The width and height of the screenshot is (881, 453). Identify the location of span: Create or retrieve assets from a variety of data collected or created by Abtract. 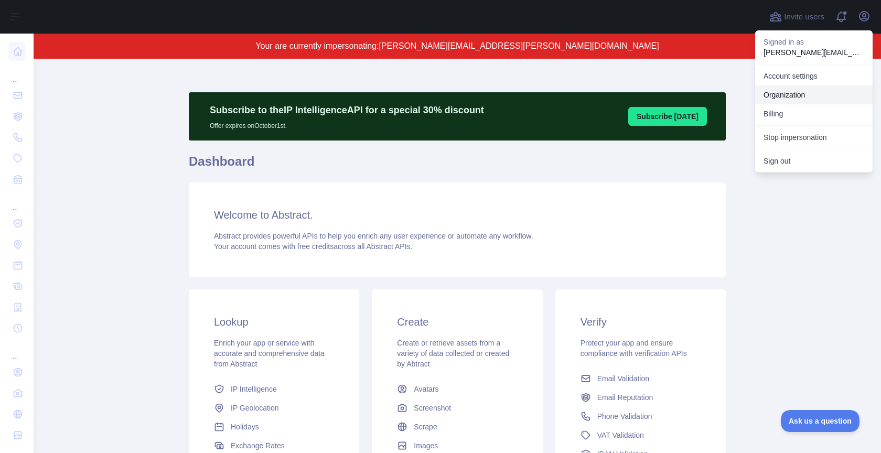
(453, 353).